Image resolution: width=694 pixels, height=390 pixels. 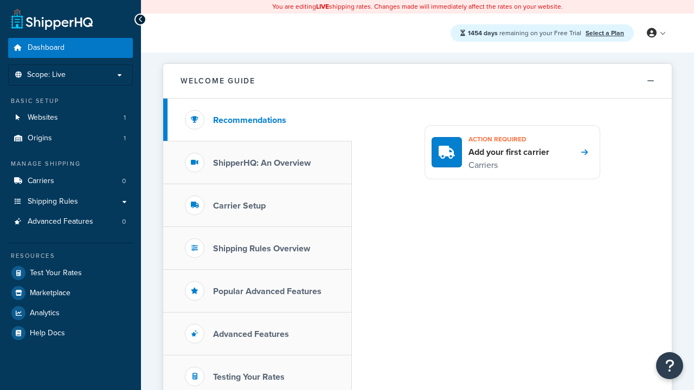 What do you see at coordinates (47, 333) in the screenshot?
I see `span: Help Docs` at bounding box center [47, 333].